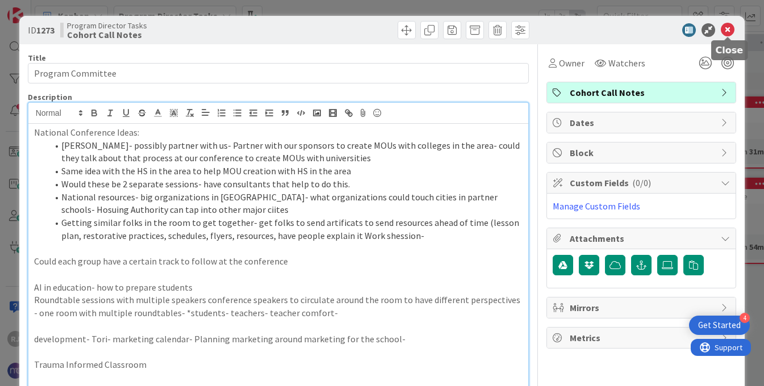 This screenshot has width=764, height=386. I want to click on div: Get Started, so click(720, 326).